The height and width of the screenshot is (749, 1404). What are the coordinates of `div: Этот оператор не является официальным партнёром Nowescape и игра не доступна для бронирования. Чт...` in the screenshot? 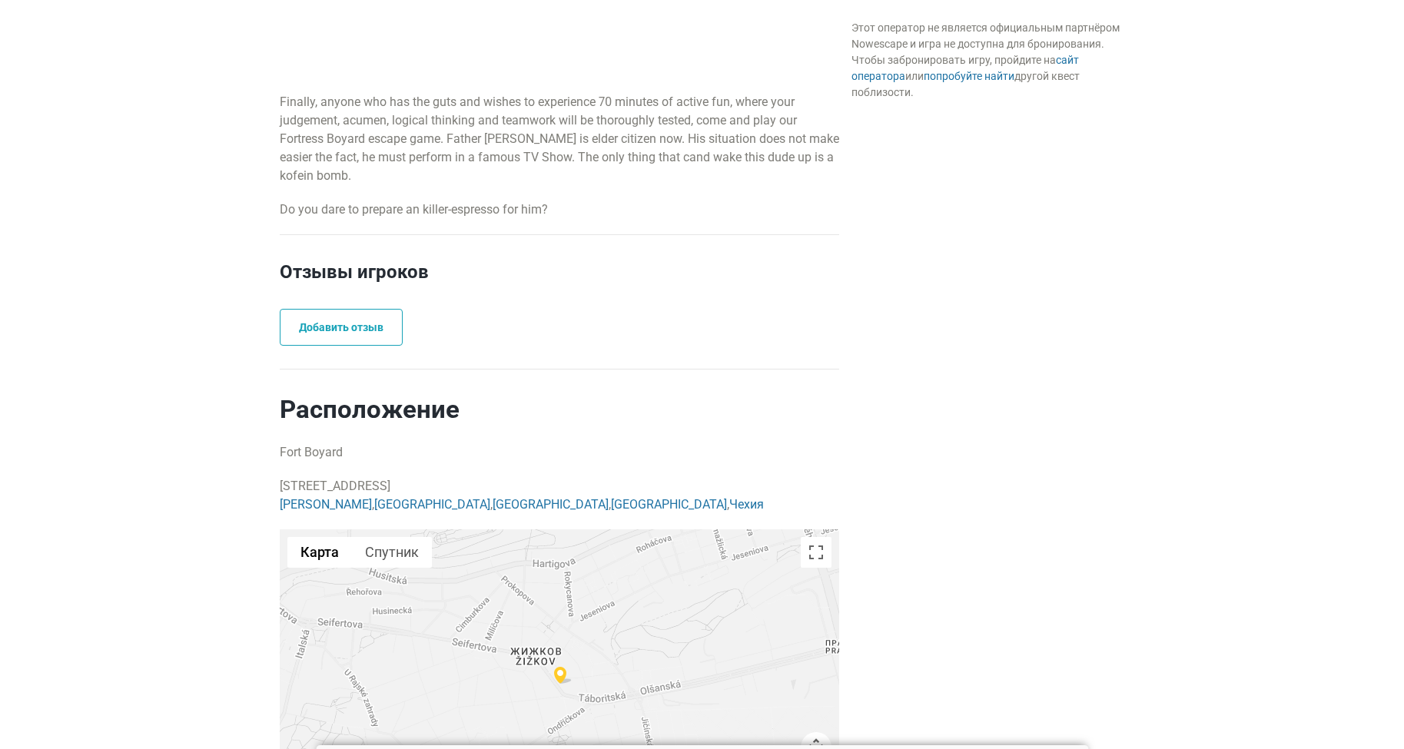 It's located at (988, 60).